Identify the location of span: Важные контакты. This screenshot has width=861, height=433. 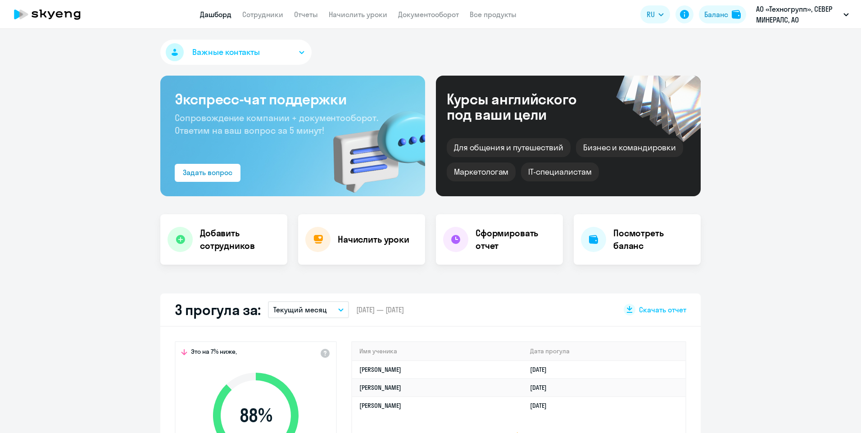
(226, 52).